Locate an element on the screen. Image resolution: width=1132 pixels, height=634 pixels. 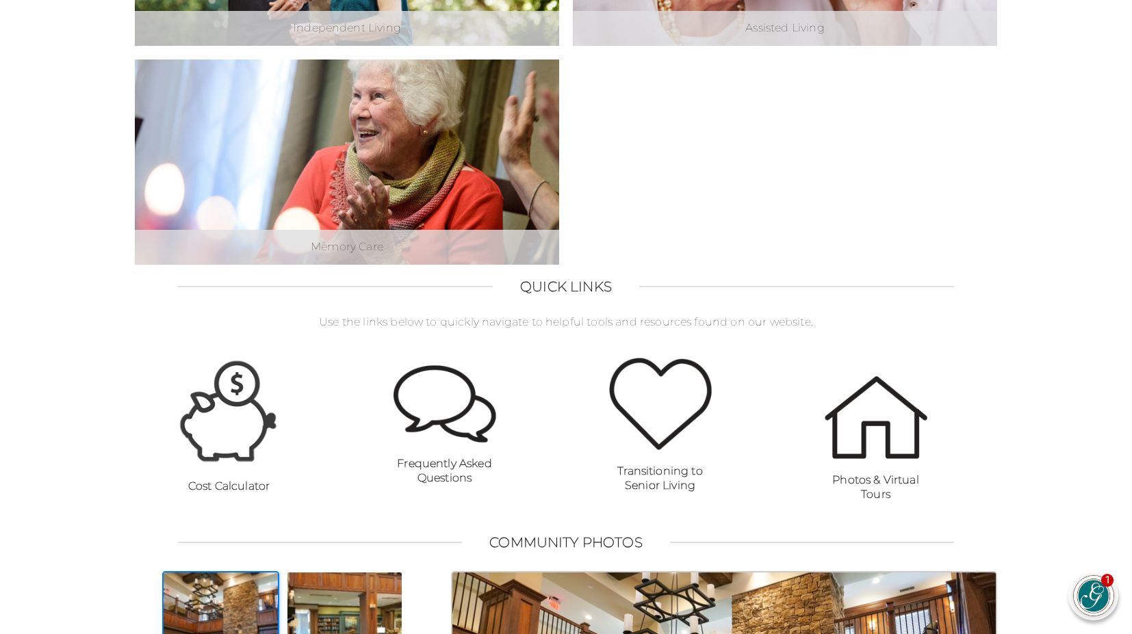
img: Transitioning to Senior Living is located at coordinates (660, 404).